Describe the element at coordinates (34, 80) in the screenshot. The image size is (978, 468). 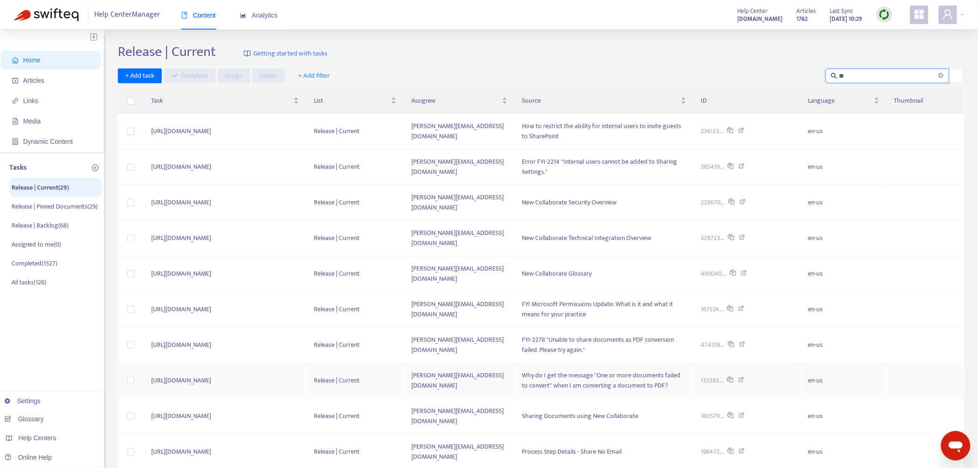
I see `span: Articles` at that location.